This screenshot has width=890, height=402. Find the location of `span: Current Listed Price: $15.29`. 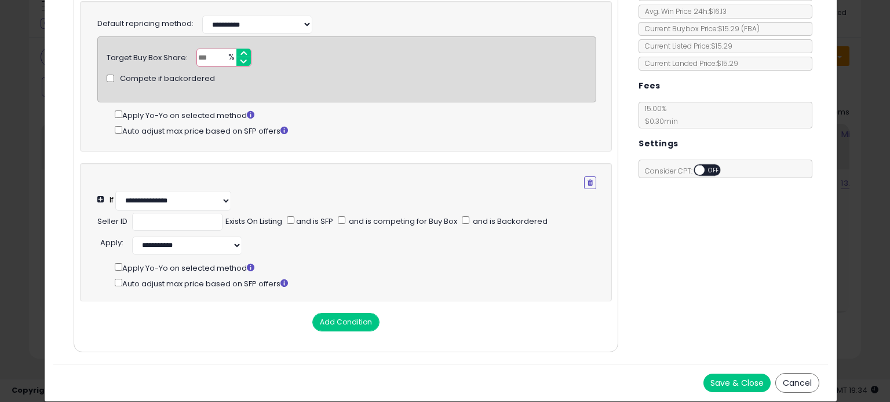

span: Current Listed Price: $15.29 is located at coordinates (685, 46).